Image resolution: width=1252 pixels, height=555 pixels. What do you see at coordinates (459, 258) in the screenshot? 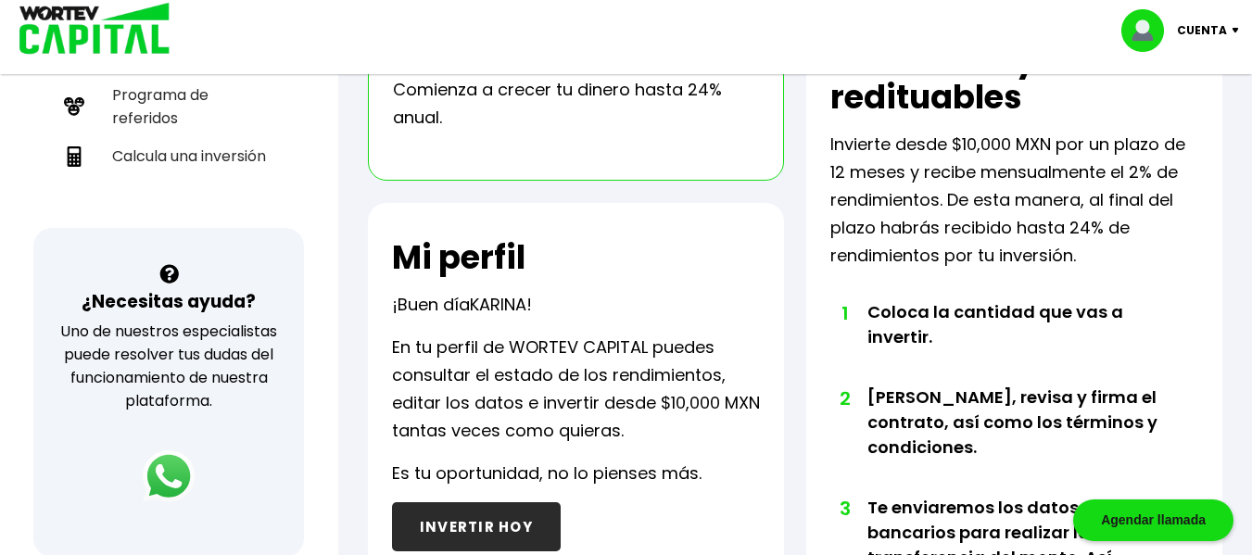
I see `h2: Mi perfil` at bounding box center [459, 258].